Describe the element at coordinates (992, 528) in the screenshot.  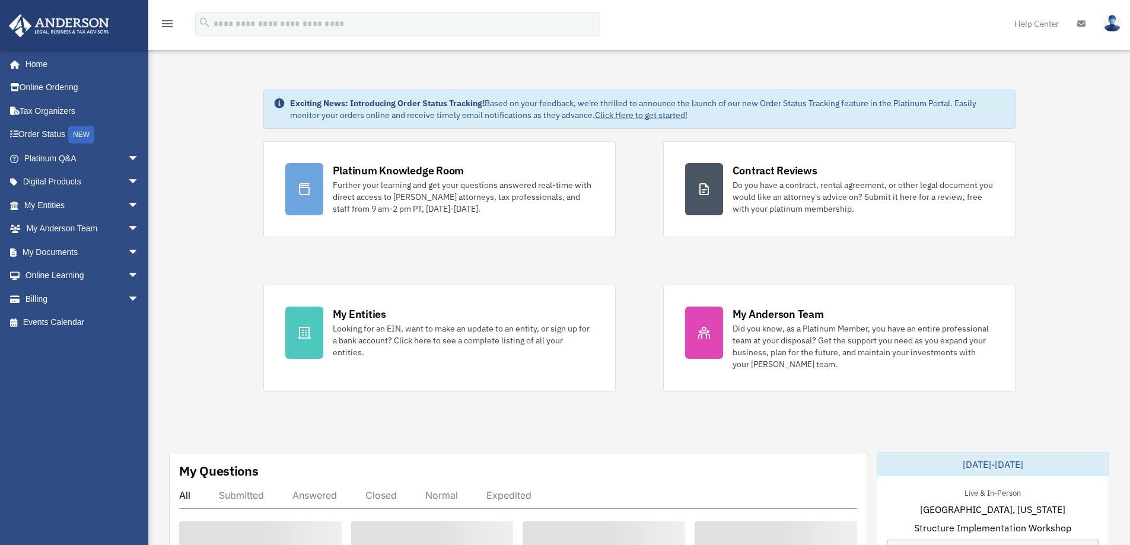
I see `span: Structure Implementation Workshop` at that location.